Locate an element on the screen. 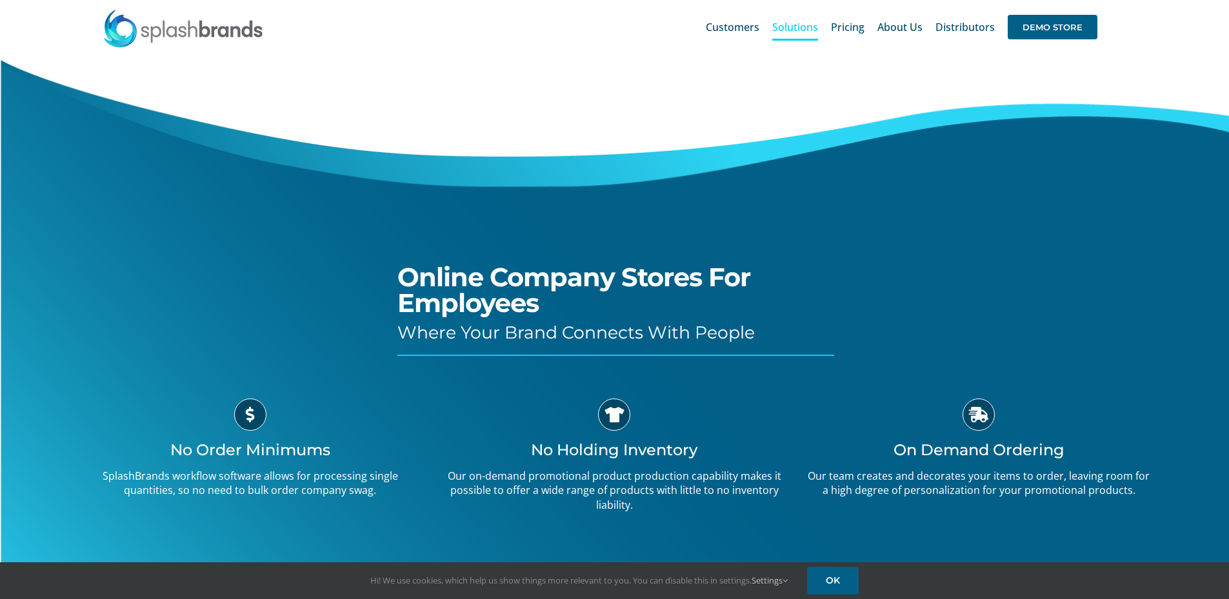 The image size is (1229, 599). span: About Us is located at coordinates (900, 27).